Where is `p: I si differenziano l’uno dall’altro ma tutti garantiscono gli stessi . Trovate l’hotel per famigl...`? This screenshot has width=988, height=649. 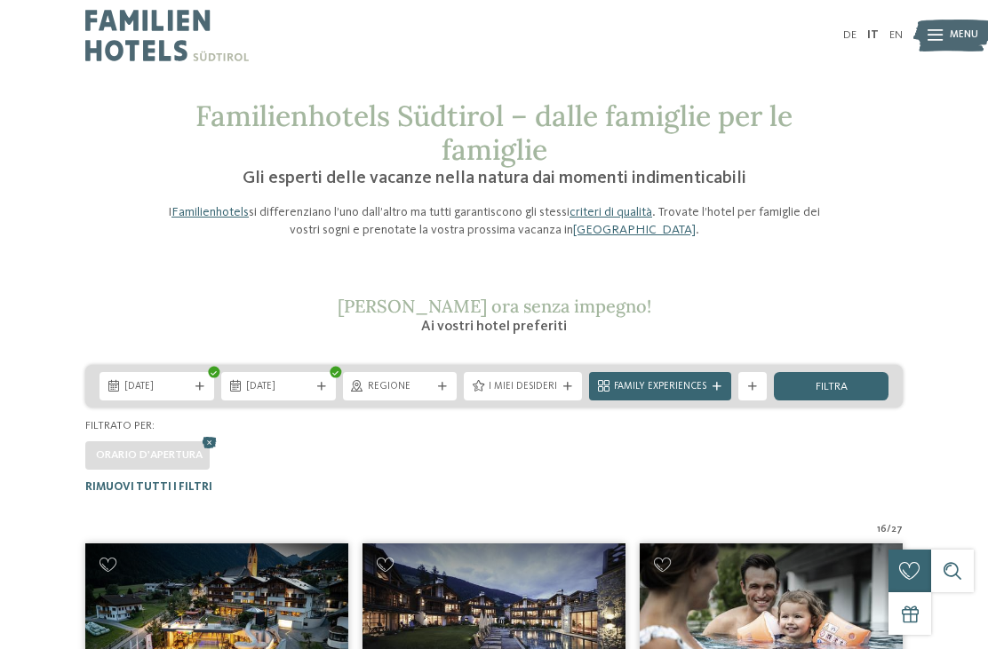 p: I si differenziano l’uno dall’altro ma tutti garantiscono gli stessi . Trovate l’hotel per famigl... is located at coordinates (494, 221).